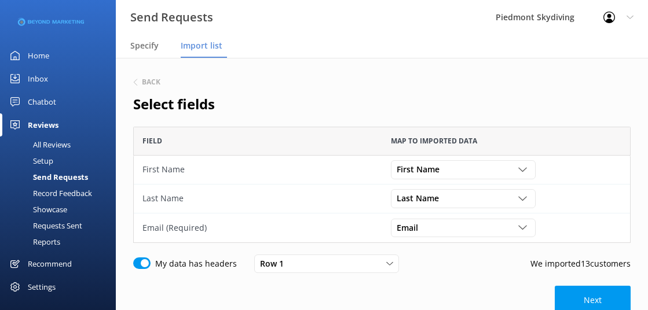 The height and width of the screenshot is (310, 648). I want to click on div: grid, so click(382, 199).